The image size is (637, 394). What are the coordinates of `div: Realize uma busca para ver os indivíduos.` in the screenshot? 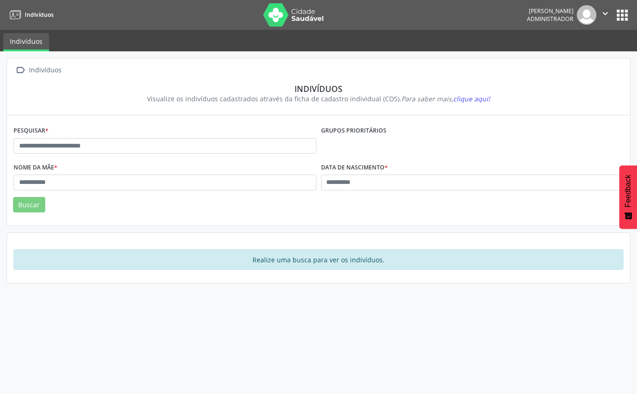 It's located at (318, 259).